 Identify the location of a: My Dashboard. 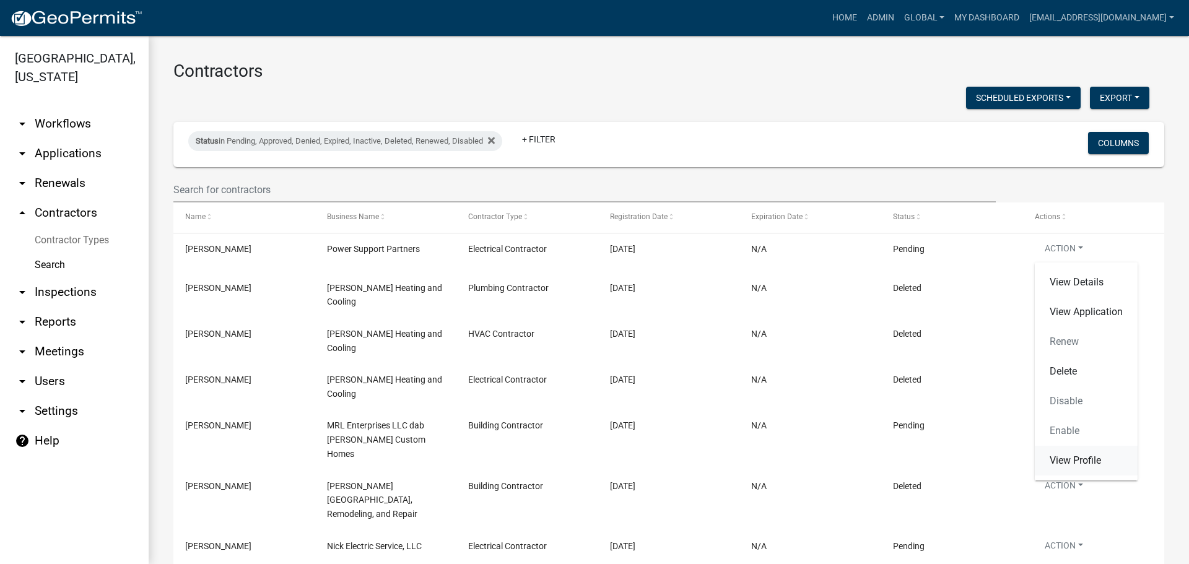
(986, 18).